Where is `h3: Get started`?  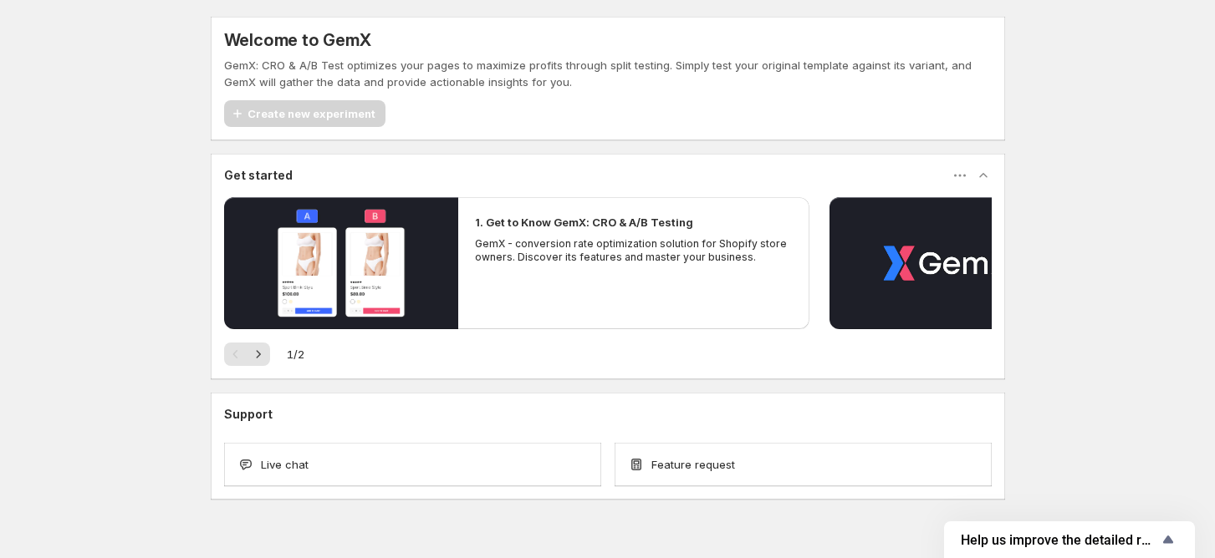
h3: Get started is located at coordinates (258, 176).